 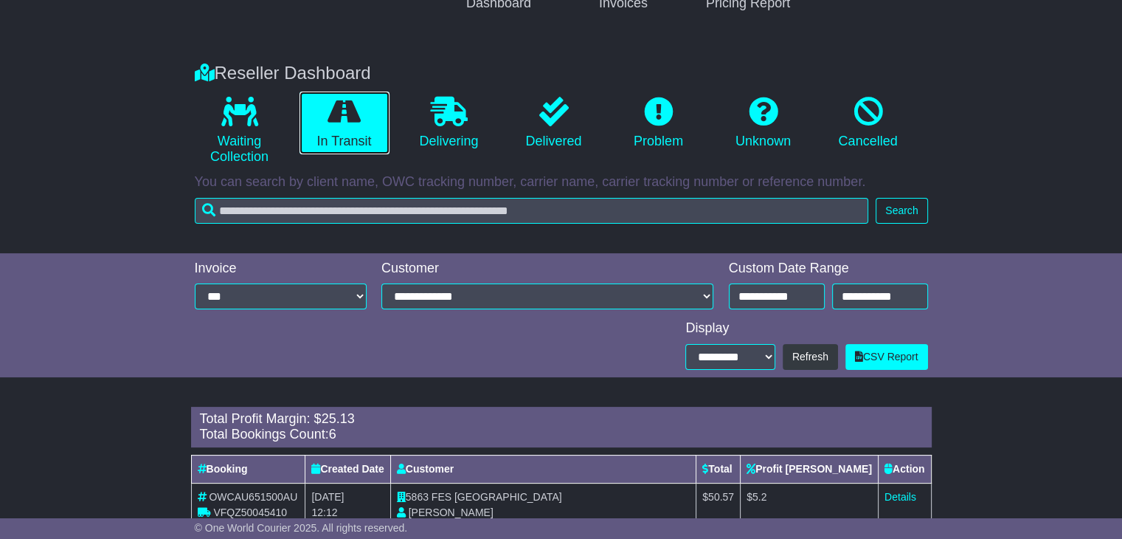 I want to click on th: Created Date, so click(x=348, y=469).